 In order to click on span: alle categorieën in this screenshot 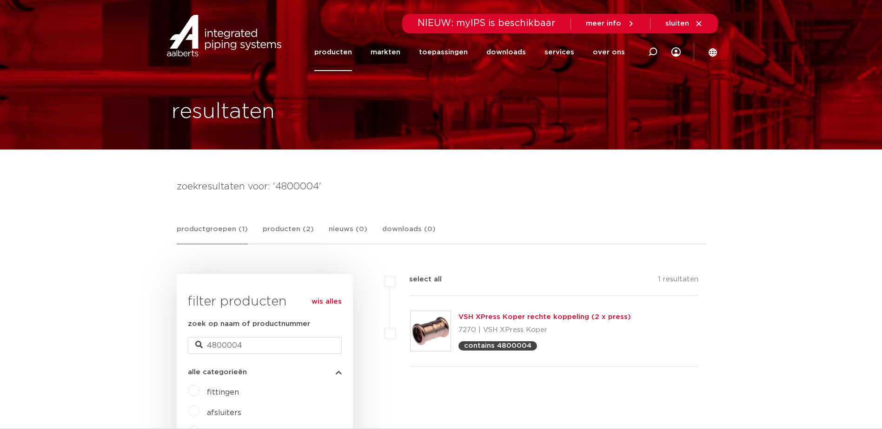, I will do `click(217, 372)`.